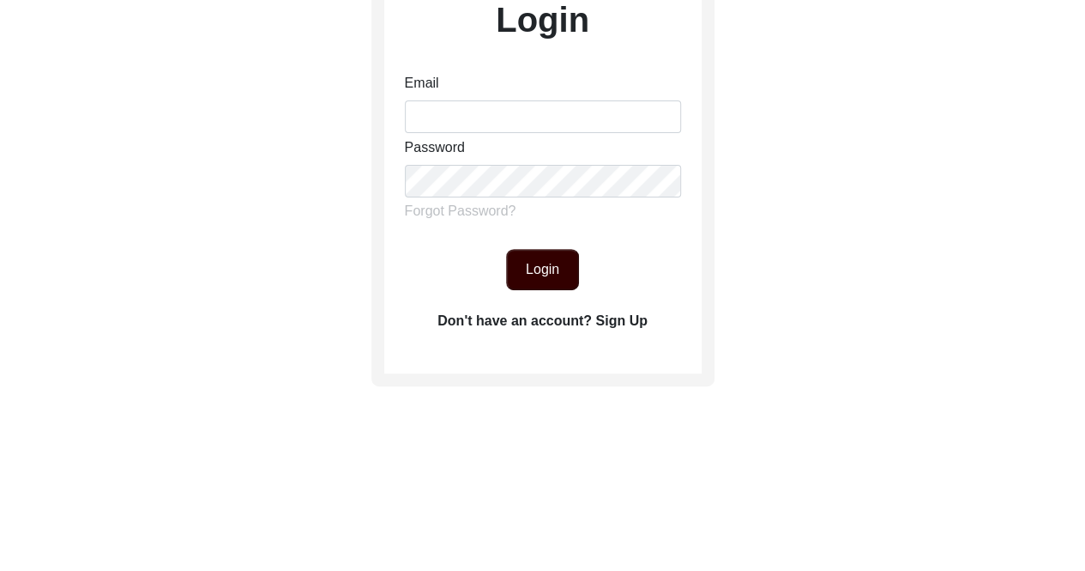  I want to click on label: Email, so click(422, 83).